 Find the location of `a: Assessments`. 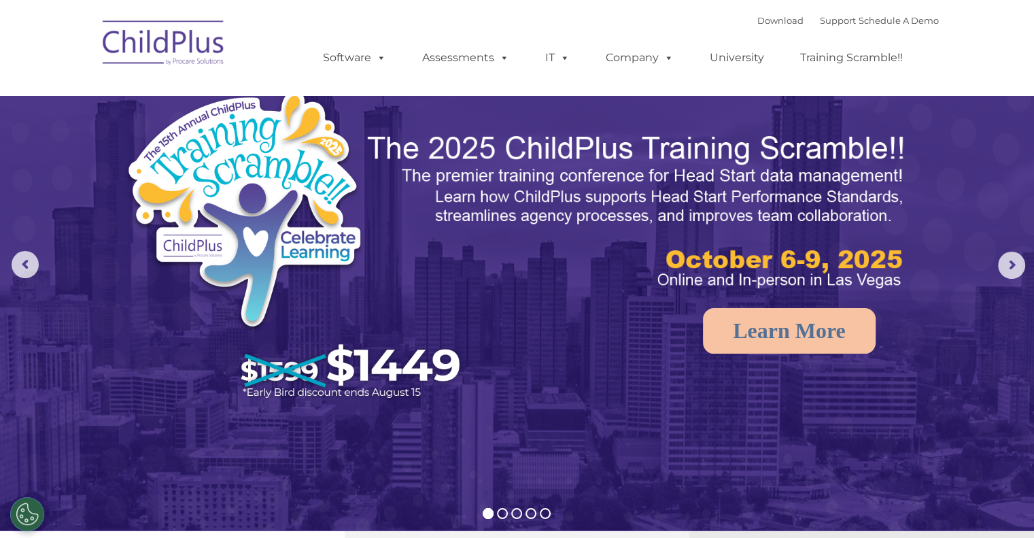

a: Assessments is located at coordinates (465, 58).